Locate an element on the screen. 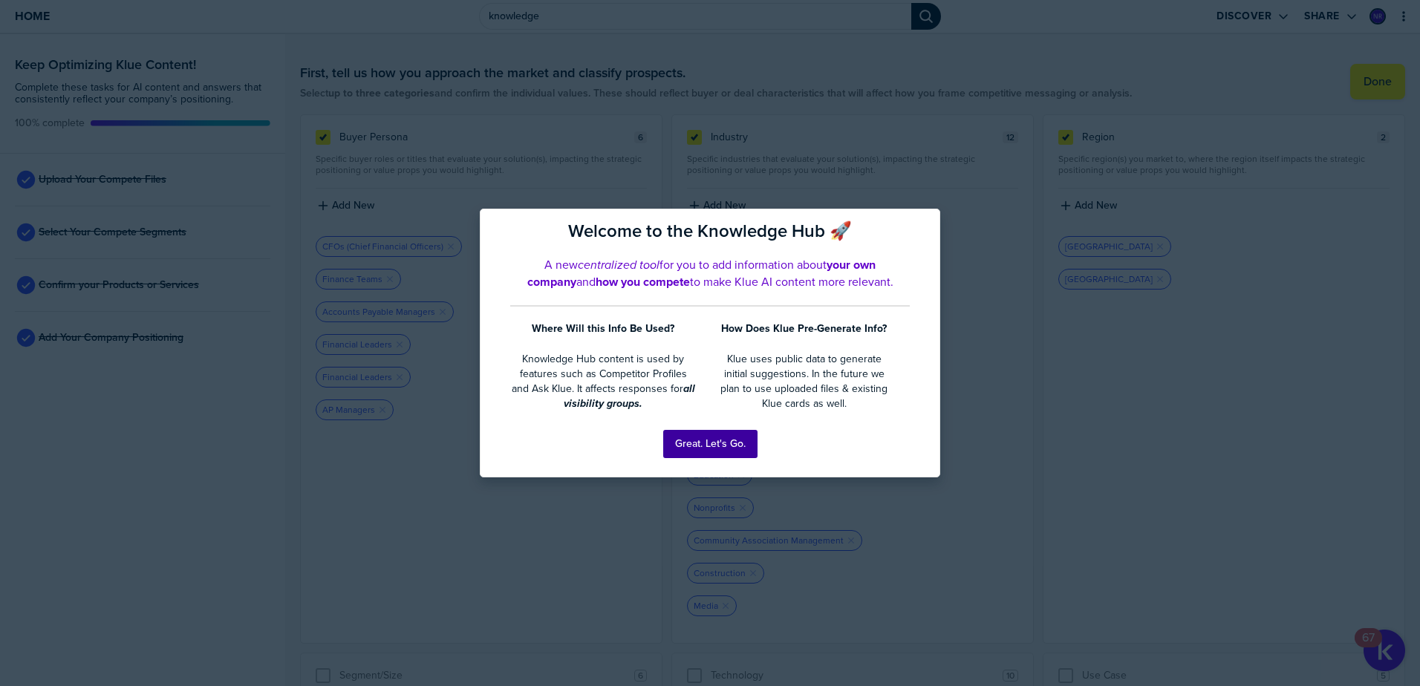 This screenshot has height=686, width=1420. button: Close is located at coordinates (922, 227).